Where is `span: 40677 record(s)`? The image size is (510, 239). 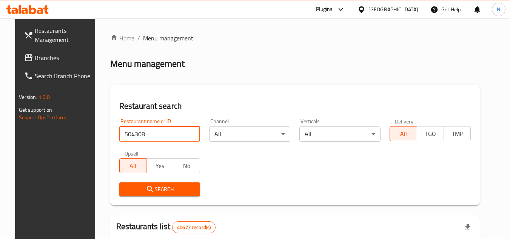 span: 40677 record(s) is located at coordinates (194, 227).